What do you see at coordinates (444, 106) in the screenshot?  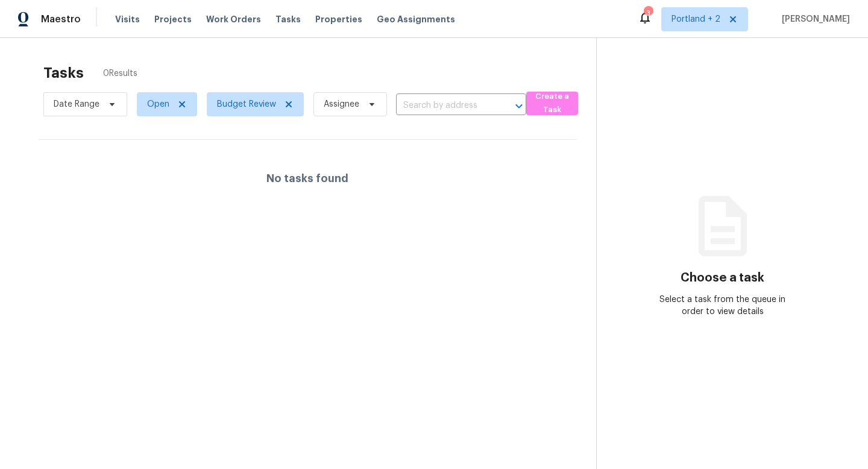 I see `input: Search by address` at bounding box center [444, 106].